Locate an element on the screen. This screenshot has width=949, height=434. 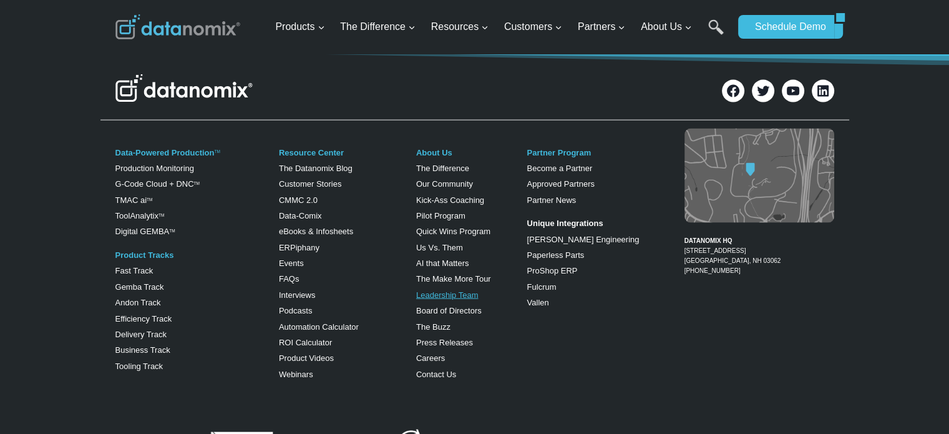
a: Delivery Track is located at coordinates (141, 334).